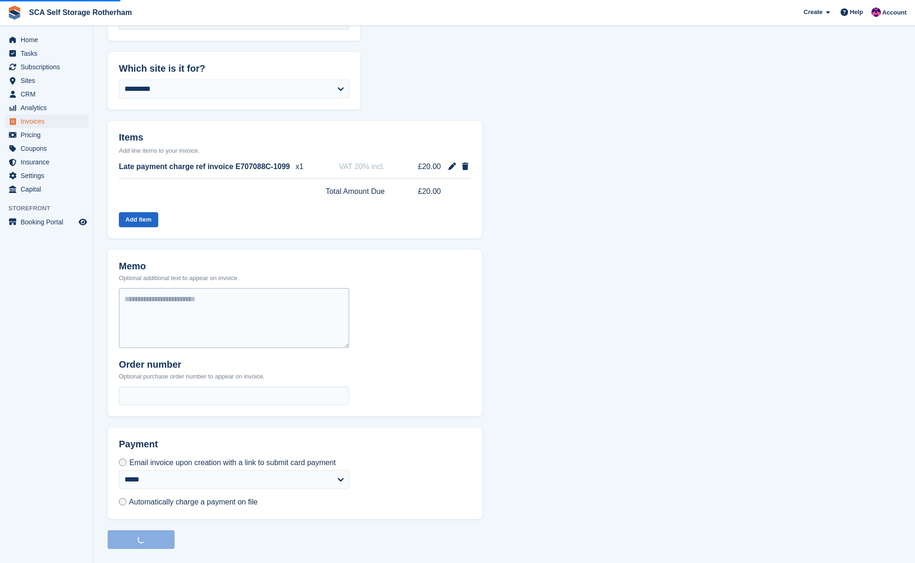 The height and width of the screenshot is (563, 915). Describe the element at coordinates (51, 208) in the screenshot. I see `span: Storefront` at that location.